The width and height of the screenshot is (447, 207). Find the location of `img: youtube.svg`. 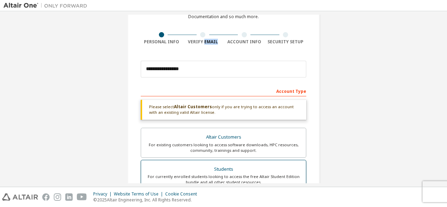

img: youtube.svg is located at coordinates (82, 197).